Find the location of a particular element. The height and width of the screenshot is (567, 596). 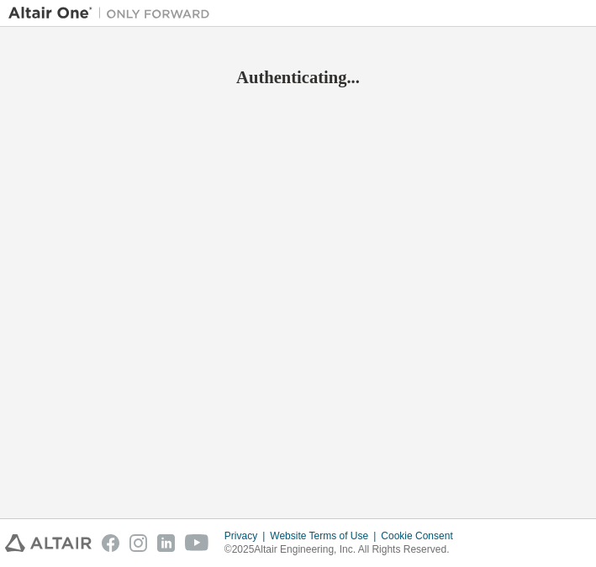

img: Altair One is located at coordinates (113, 13).